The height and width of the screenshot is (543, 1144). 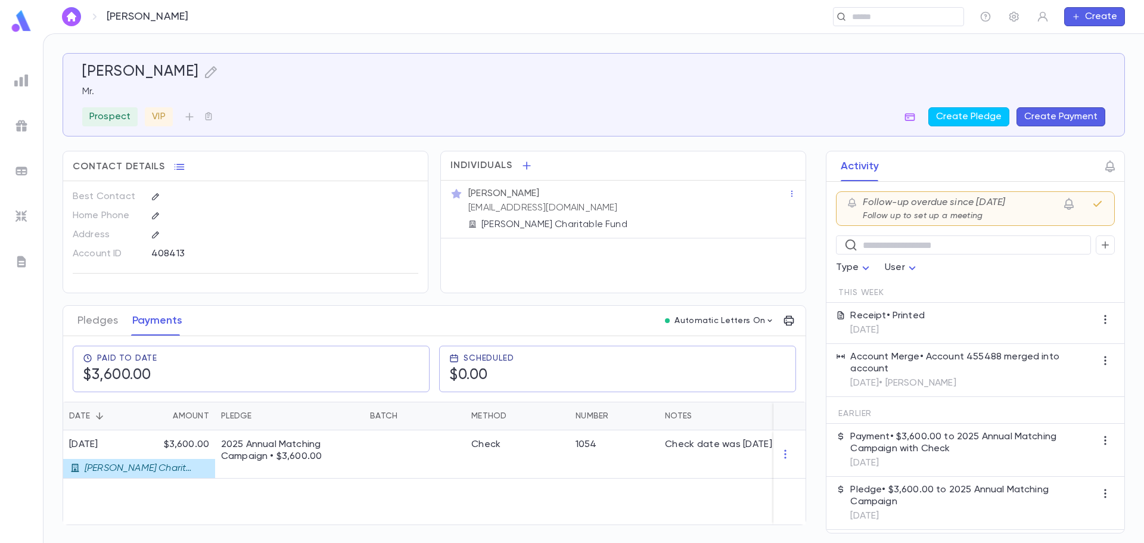 I want to click on span: Type, so click(x=847, y=267).